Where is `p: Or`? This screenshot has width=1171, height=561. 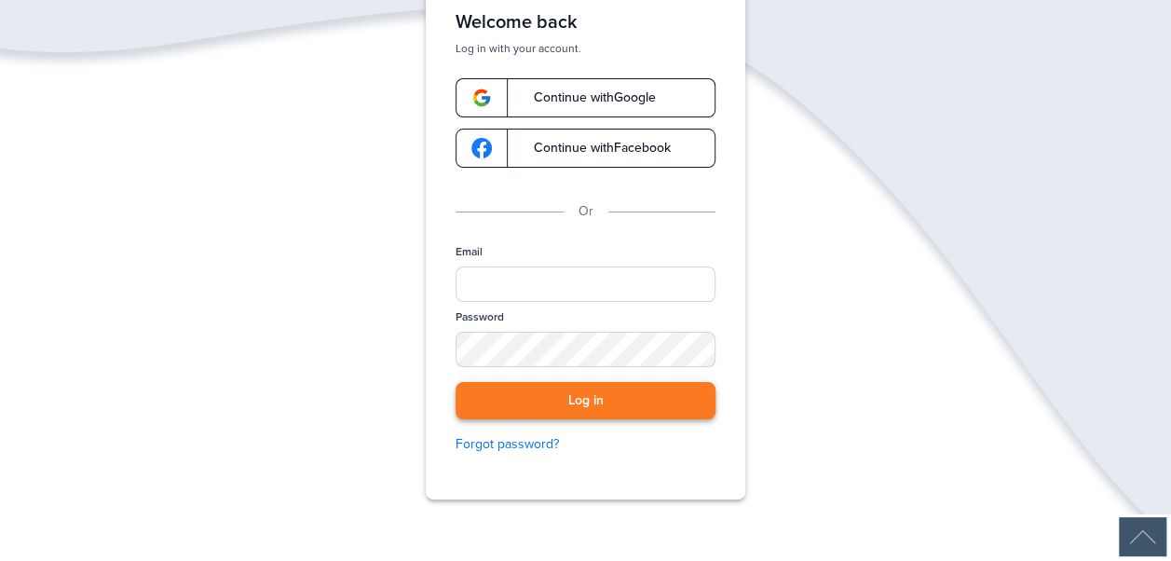
p: Or is located at coordinates (586, 212).